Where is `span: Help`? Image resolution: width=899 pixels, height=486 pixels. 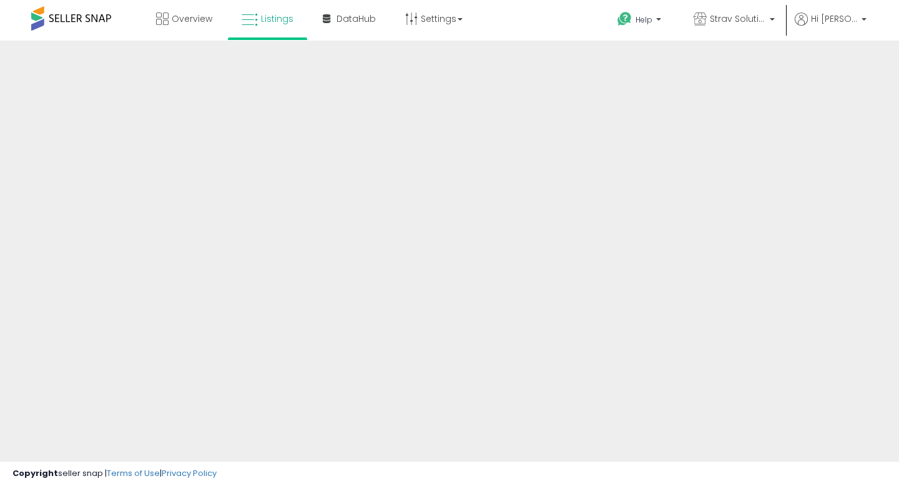 span: Help is located at coordinates (644, 19).